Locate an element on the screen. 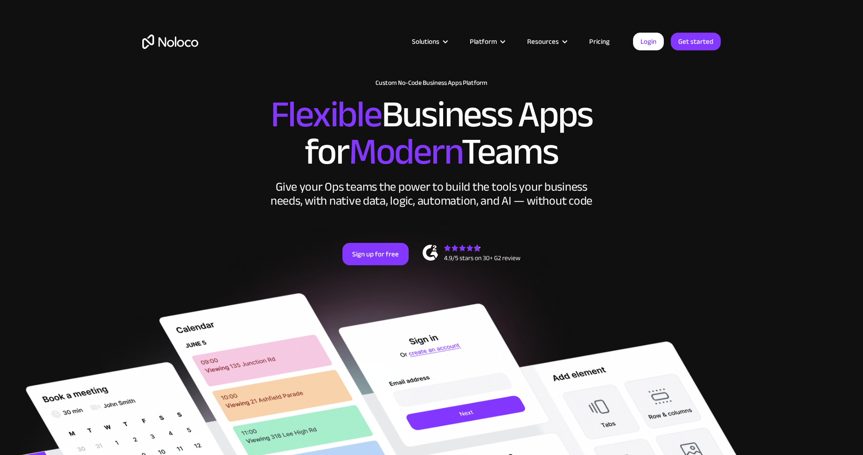 This screenshot has width=863, height=455. a: Login is located at coordinates (648, 41).